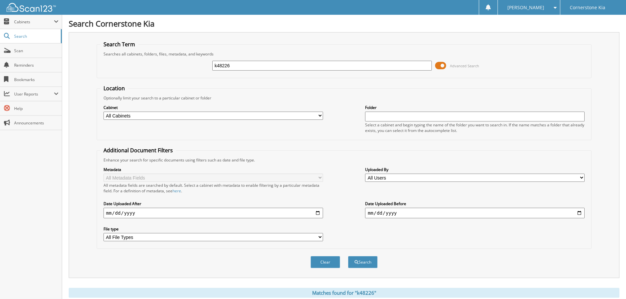  I want to click on legend: Additional Document Filters, so click(138, 150).